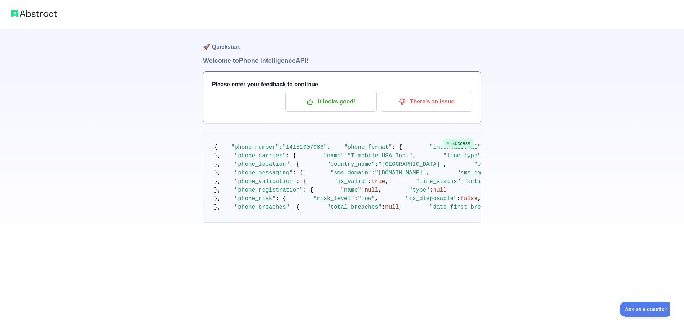  Describe the element at coordinates (333, 198) in the screenshot. I see `span: "risk_level"` at that location.